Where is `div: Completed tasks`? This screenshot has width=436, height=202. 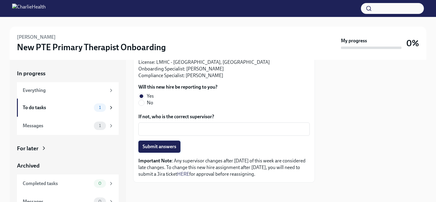 div: Completed tasks is located at coordinates (57, 184).